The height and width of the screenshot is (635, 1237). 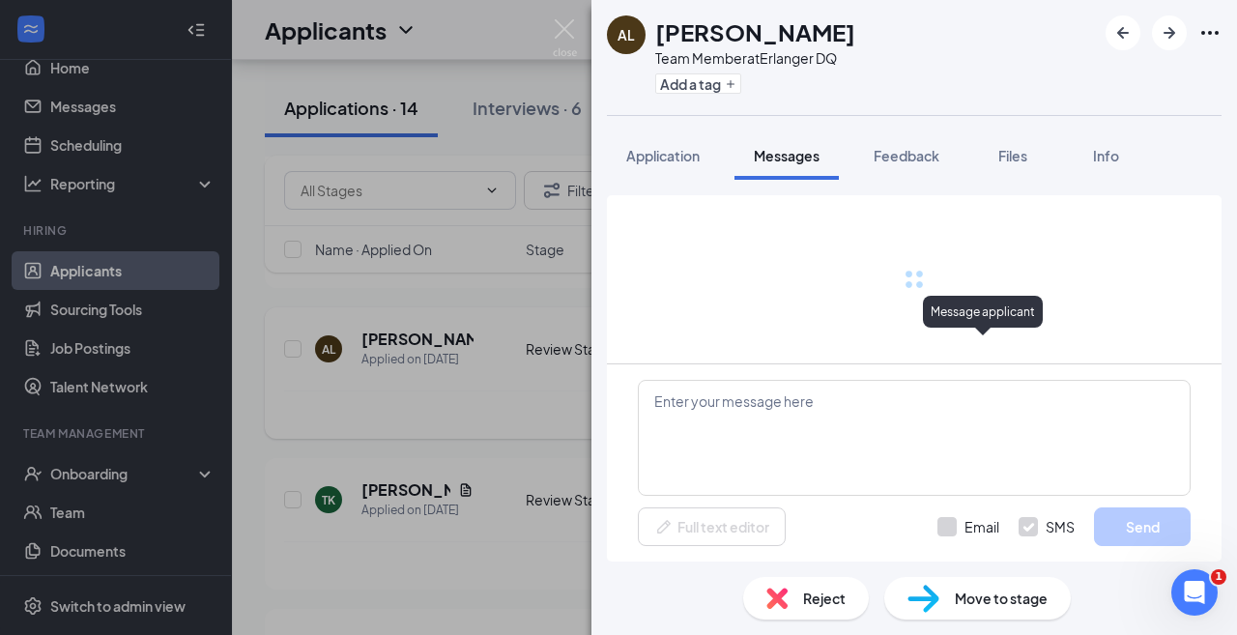 I want to click on span: Info, so click(x=1106, y=156).